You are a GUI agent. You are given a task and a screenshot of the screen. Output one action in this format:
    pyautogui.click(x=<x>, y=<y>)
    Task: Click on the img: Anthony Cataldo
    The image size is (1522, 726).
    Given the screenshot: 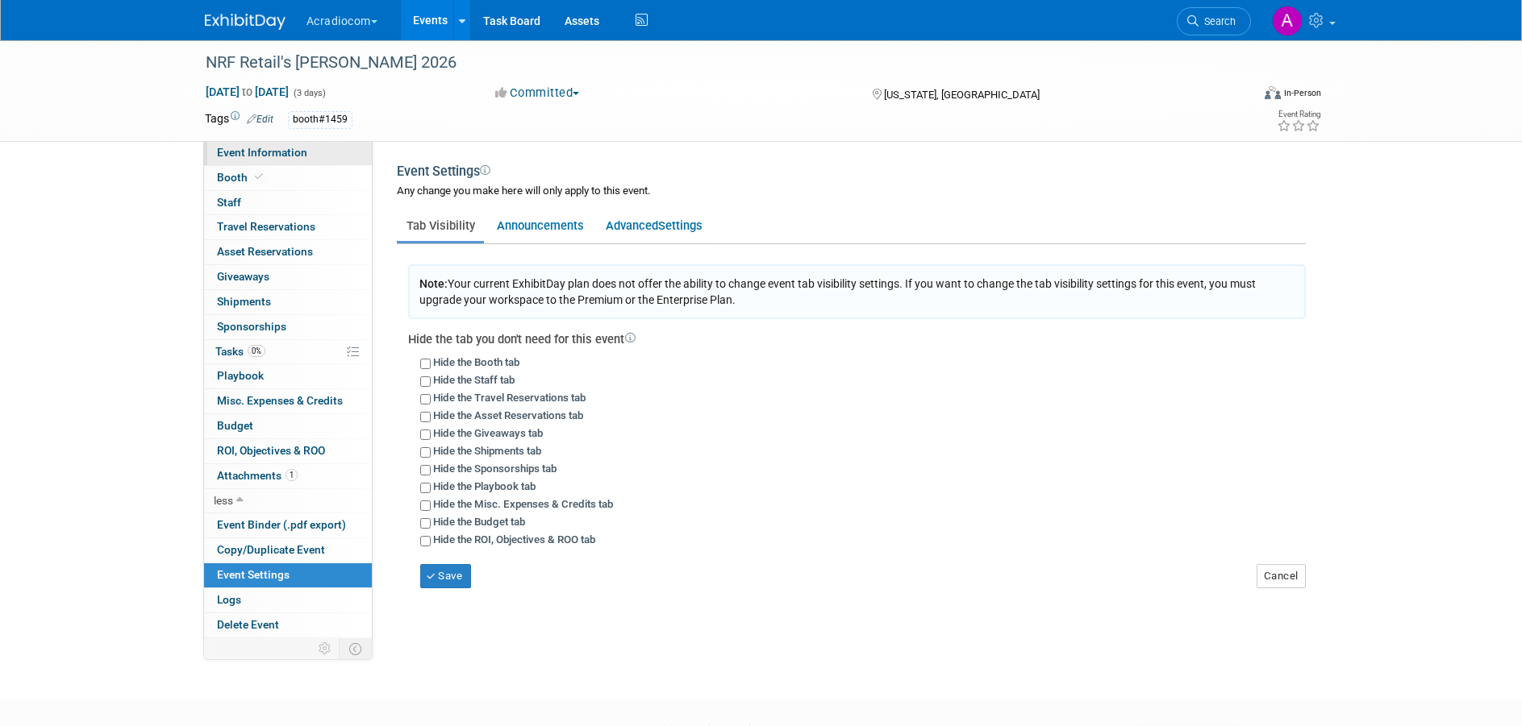 What is the action you would take?
    pyautogui.click(x=1287, y=21)
    